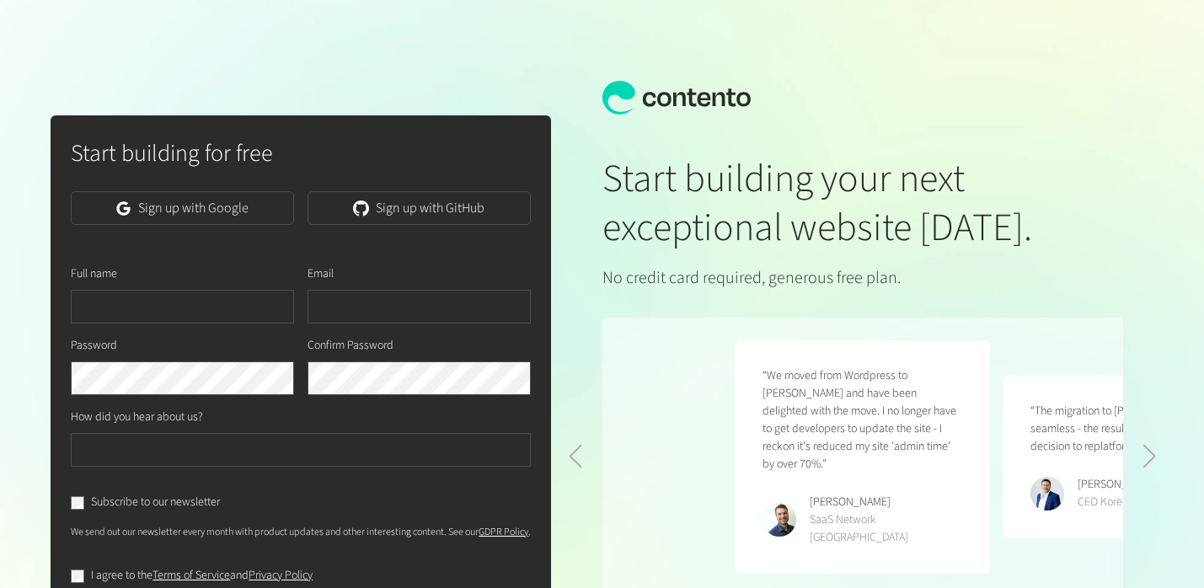 The width and height of the screenshot is (1204, 588). I want to click on figure: 4 / 5, so click(863, 457).